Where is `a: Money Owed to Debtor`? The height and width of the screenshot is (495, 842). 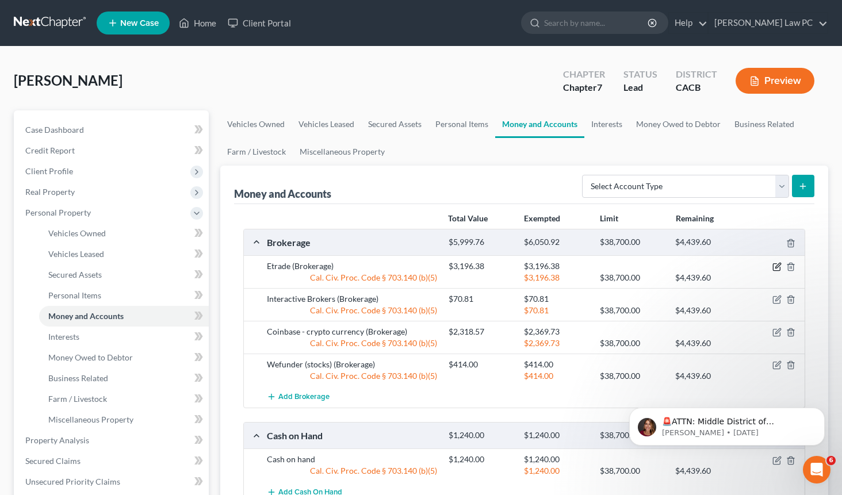
a: Money Owed to Debtor is located at coordinates (678, 124).